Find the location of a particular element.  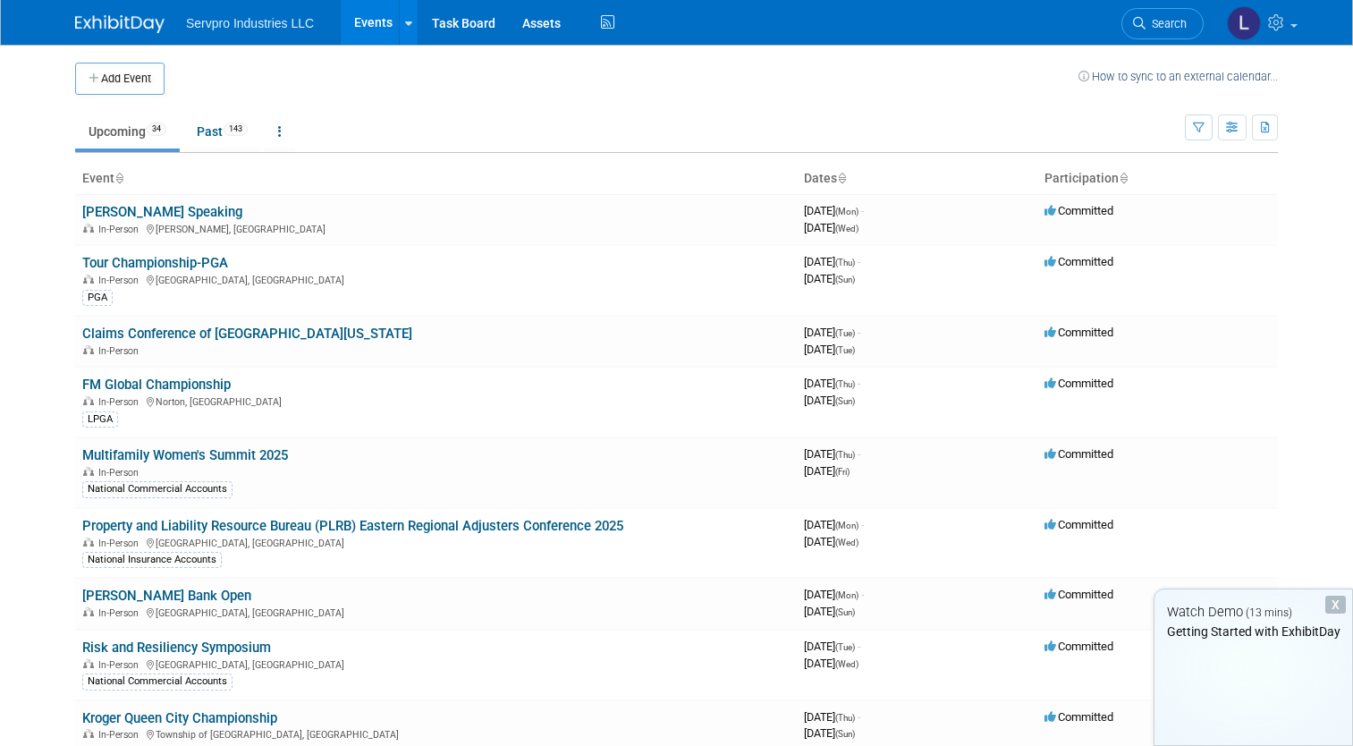

a: Upcoming34 is located at coordinates (127, 131).